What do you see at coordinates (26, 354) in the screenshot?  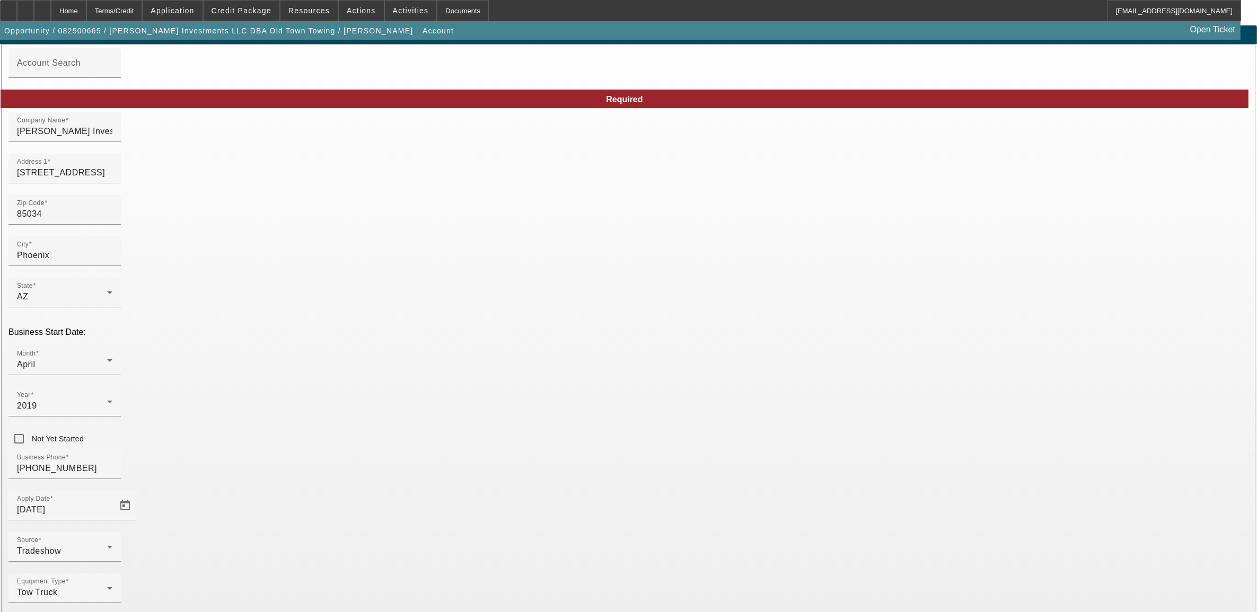 I see `mat-label: Month` at bounding box center [26, 354].